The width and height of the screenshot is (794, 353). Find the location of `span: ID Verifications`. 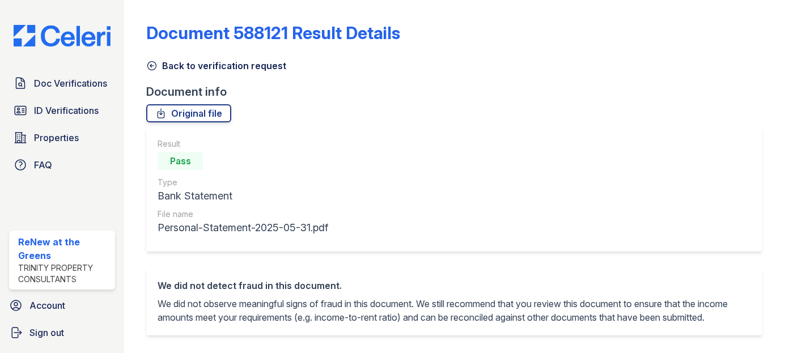

span: ID Verifications is located at coordinates (66, 111).